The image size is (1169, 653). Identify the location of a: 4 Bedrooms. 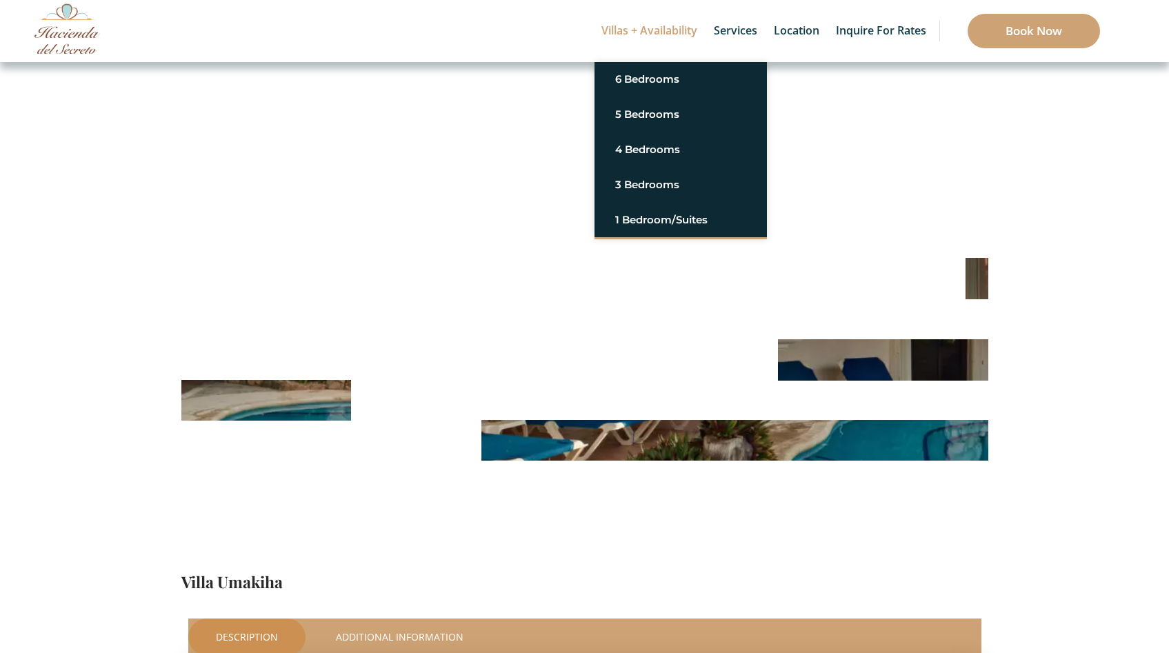
(680, 150).